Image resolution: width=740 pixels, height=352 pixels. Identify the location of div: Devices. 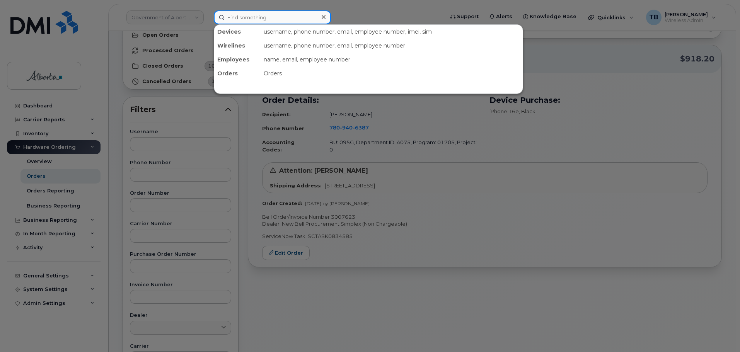
(237, 32).